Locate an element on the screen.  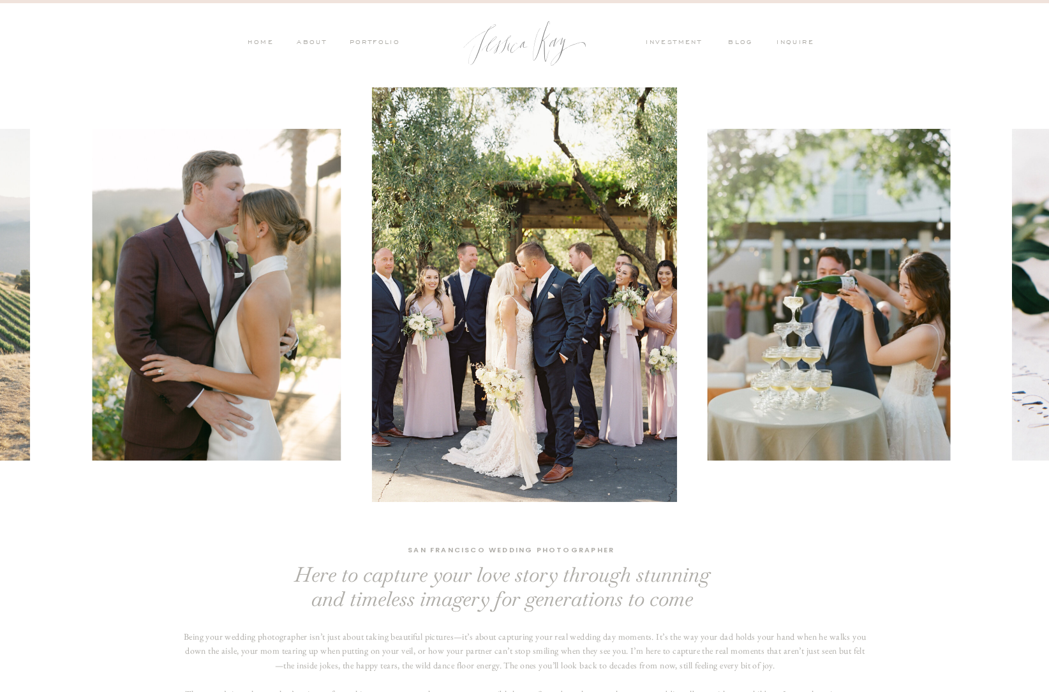
a: PORTFOLIO is located at coordinates (373, 43).